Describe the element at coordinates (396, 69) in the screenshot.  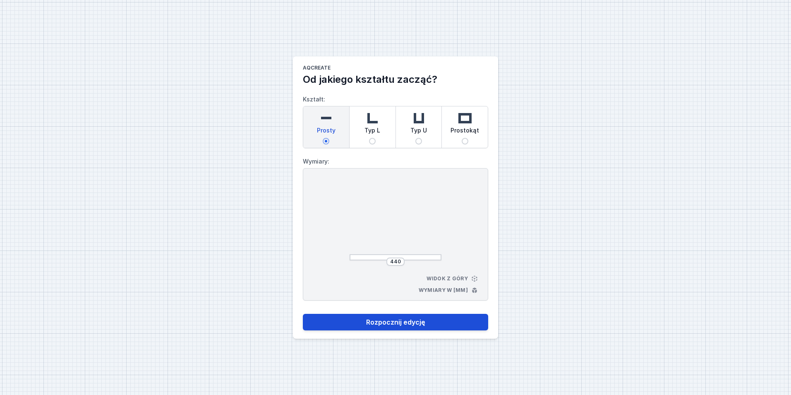
I see `h1: AQcreate` at that location.